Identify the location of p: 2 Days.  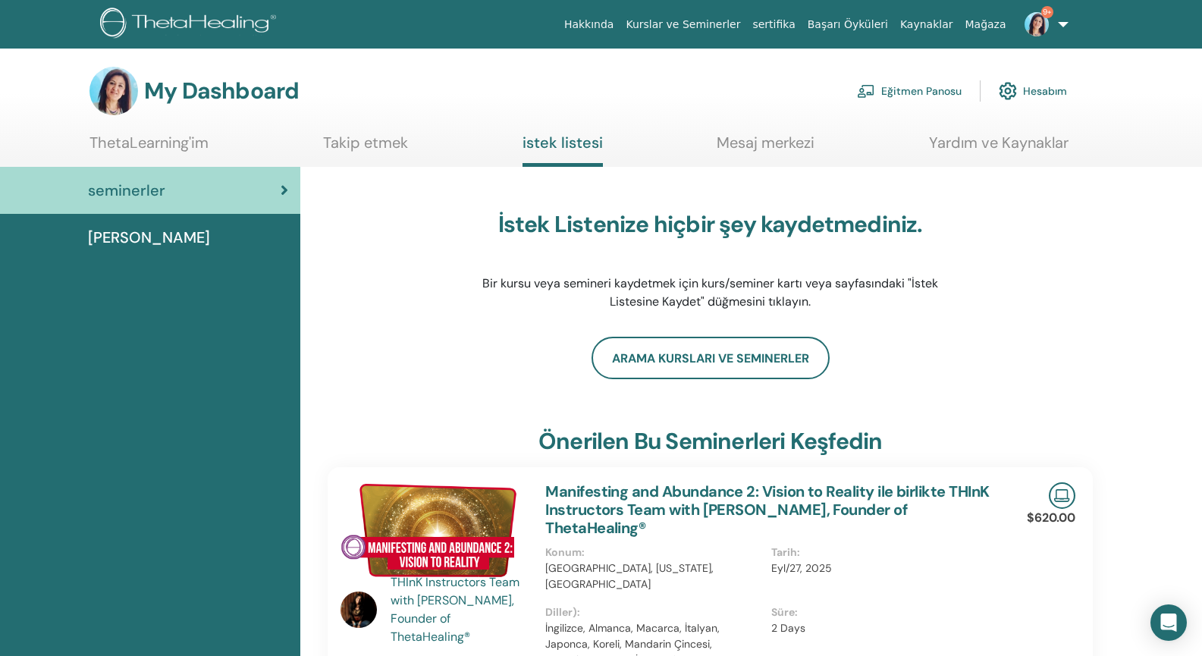
(879, 628).